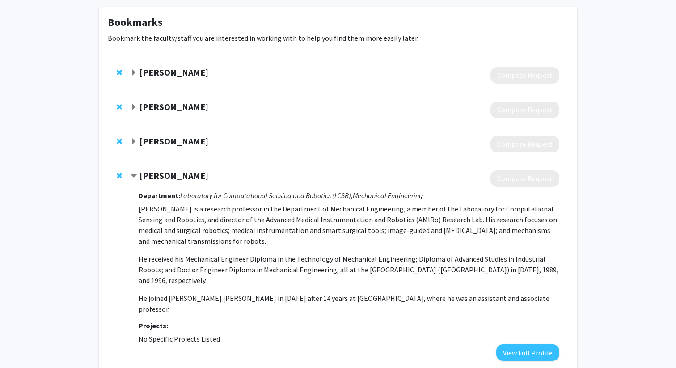 The height and width of the screenshot is (368, 676). Describe the element at coordinates (525, 109) in the screenshot. I see `button: Compose Request to Jeremy Brown` at that location.